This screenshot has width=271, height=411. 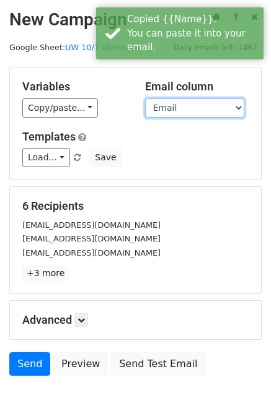 What do you see at coordinates (74, 47) in the screenshot?
I see `small: Google Sheet:` at bounding box center [74, 47].